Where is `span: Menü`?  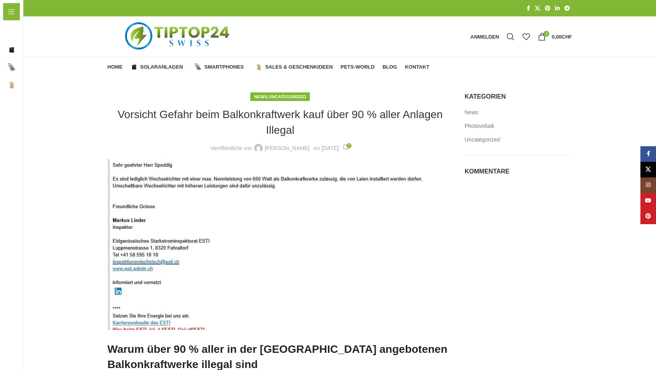
span: Menü is located at coordinates (26, 12).